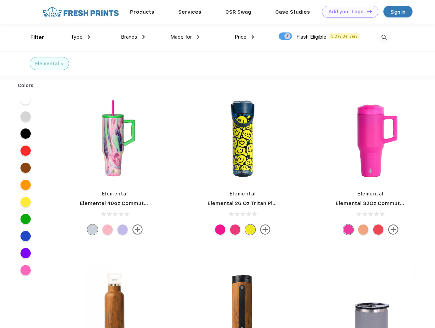  Describe the element at coordinates (47, 64) in the screenshot. I see `div: Elemental` at that location.